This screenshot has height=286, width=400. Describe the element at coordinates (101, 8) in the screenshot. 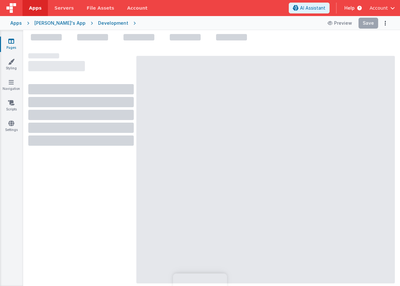

I see `span: File Assets` at that location.